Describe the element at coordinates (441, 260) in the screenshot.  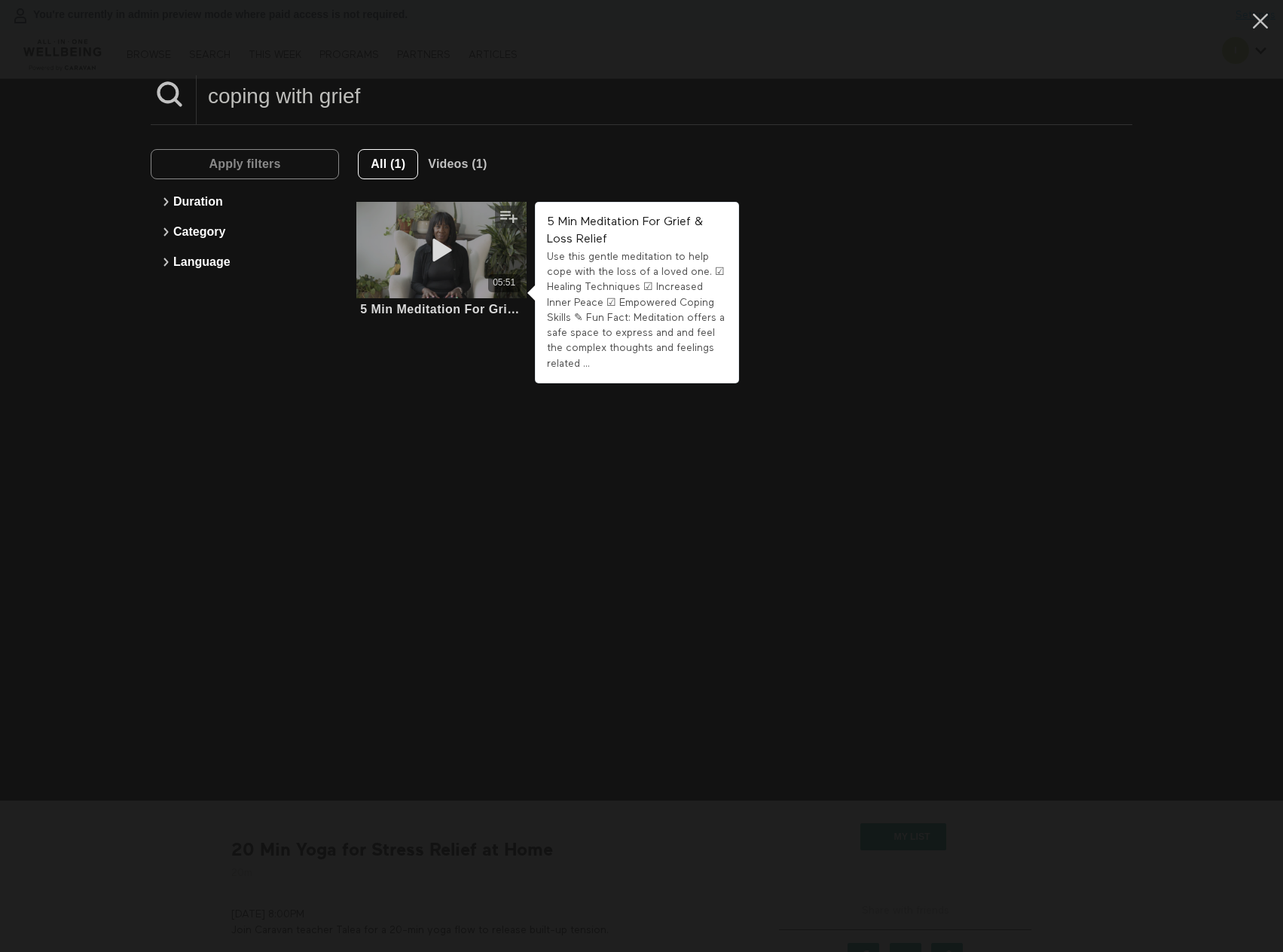
I see `a: 5 Min Meditation For Grief & Loss Relief05:515 Min Meditation For Grief & Loss Relief` at that location.